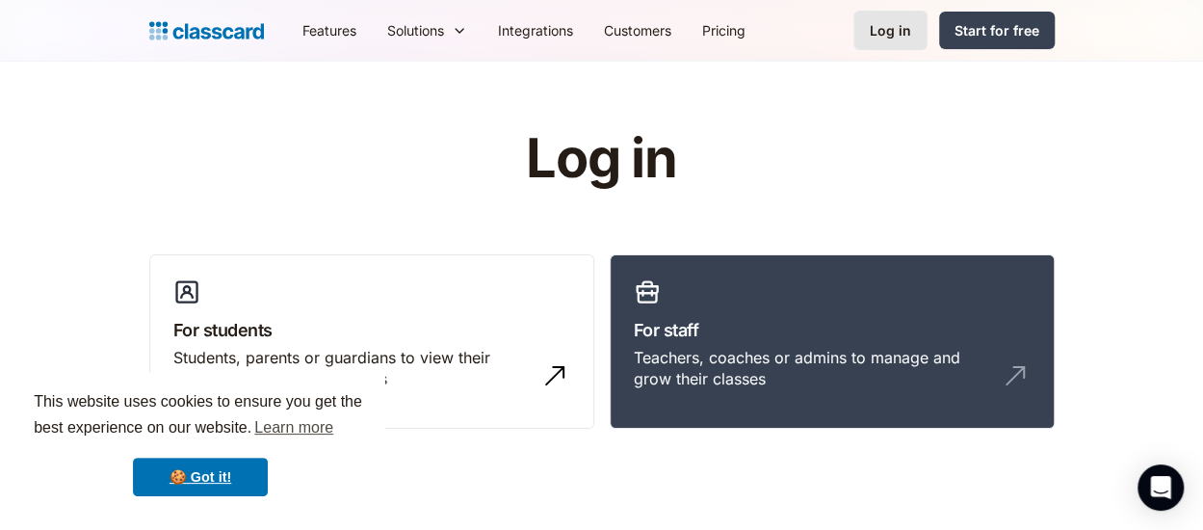  Describe the element at coordinates (601, 159) in the screenshot. I see `h1: Log in` at that location.